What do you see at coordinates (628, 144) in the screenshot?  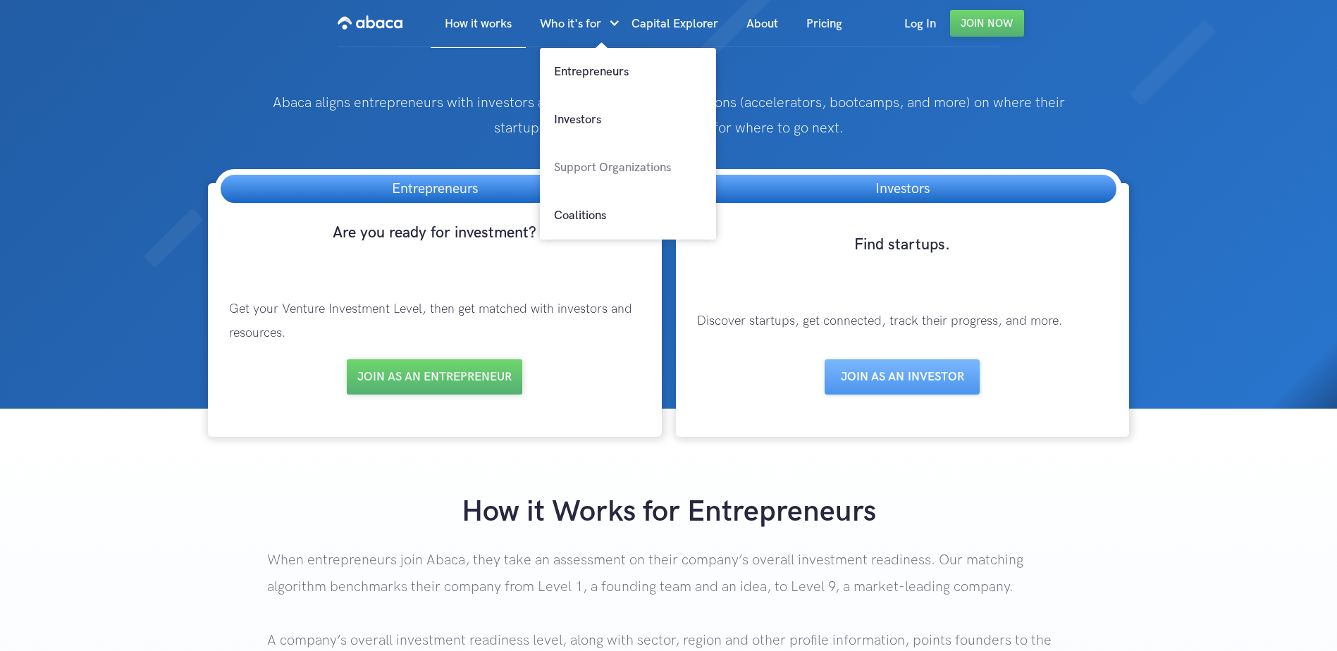 I see `nav: Who it's for` at bounding box center [628, 144].